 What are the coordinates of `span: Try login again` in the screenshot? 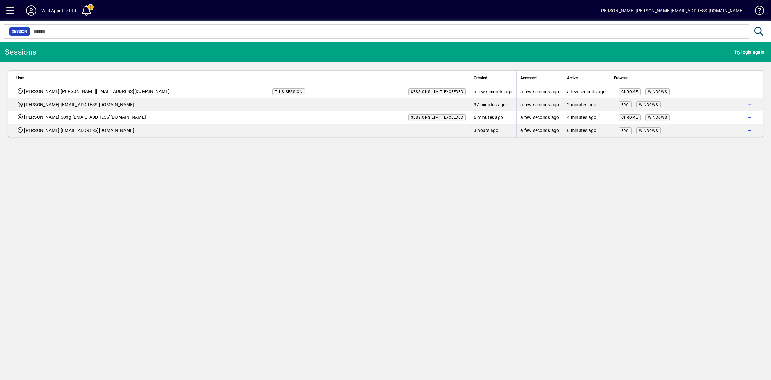 It's located at (749, 52).